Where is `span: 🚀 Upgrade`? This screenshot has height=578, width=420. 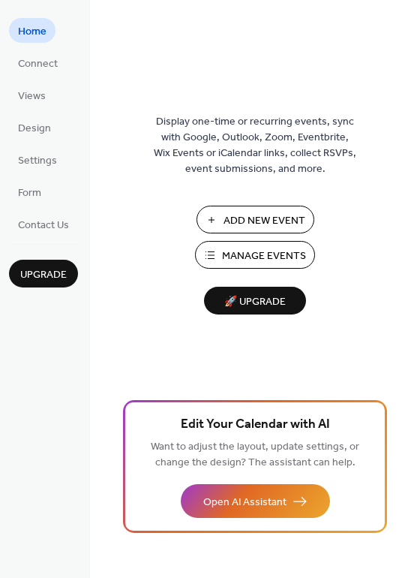 span: 🚀 Upgrade is located at coordinates (255, 302).